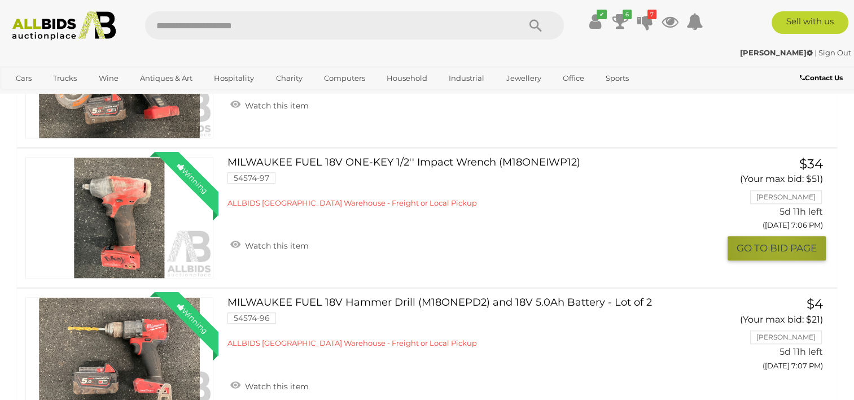 The image size is (854, 400). I want to click on a: Industrial, so click(466, 78).